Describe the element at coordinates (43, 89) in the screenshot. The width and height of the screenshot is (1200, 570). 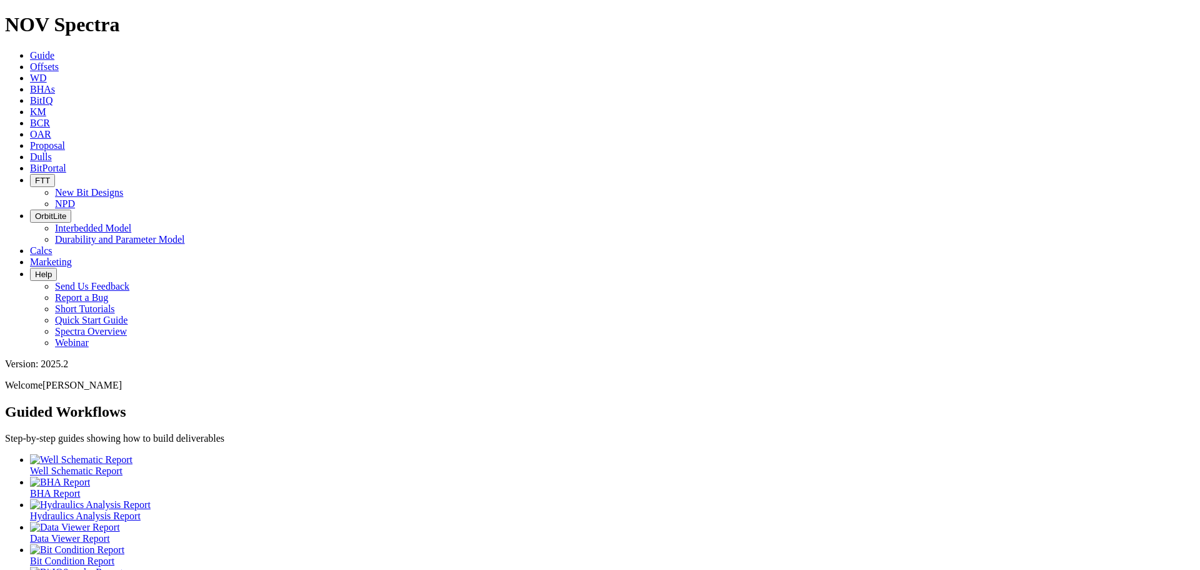
I see `span: BHAs` at that location.